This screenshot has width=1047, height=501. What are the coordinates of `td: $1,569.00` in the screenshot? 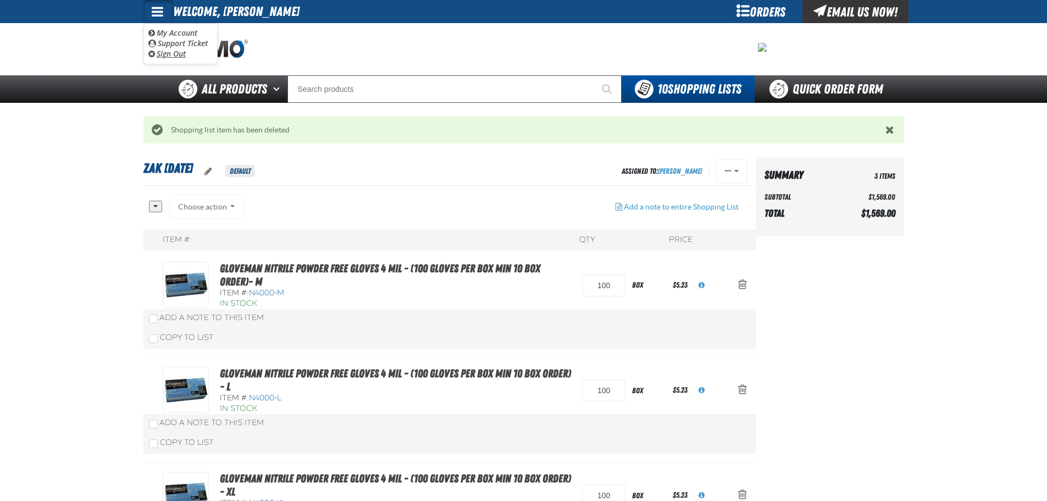 It's located at (865, 197).